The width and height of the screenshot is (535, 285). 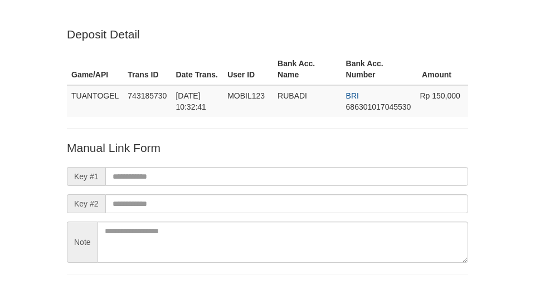 I want to click on p: Manual Link Form, so click(x=267, y=148).